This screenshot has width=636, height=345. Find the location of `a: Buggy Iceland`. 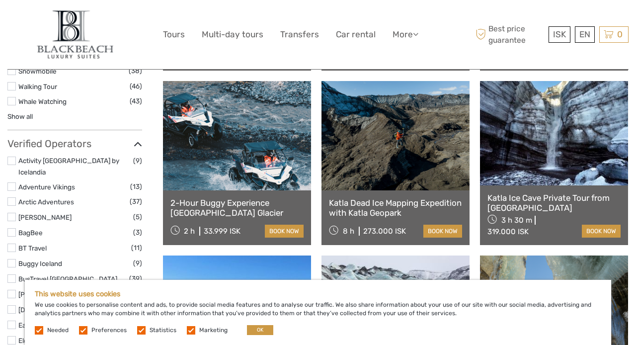

a: Buggy Iceland is located at coordinates (40, 263).